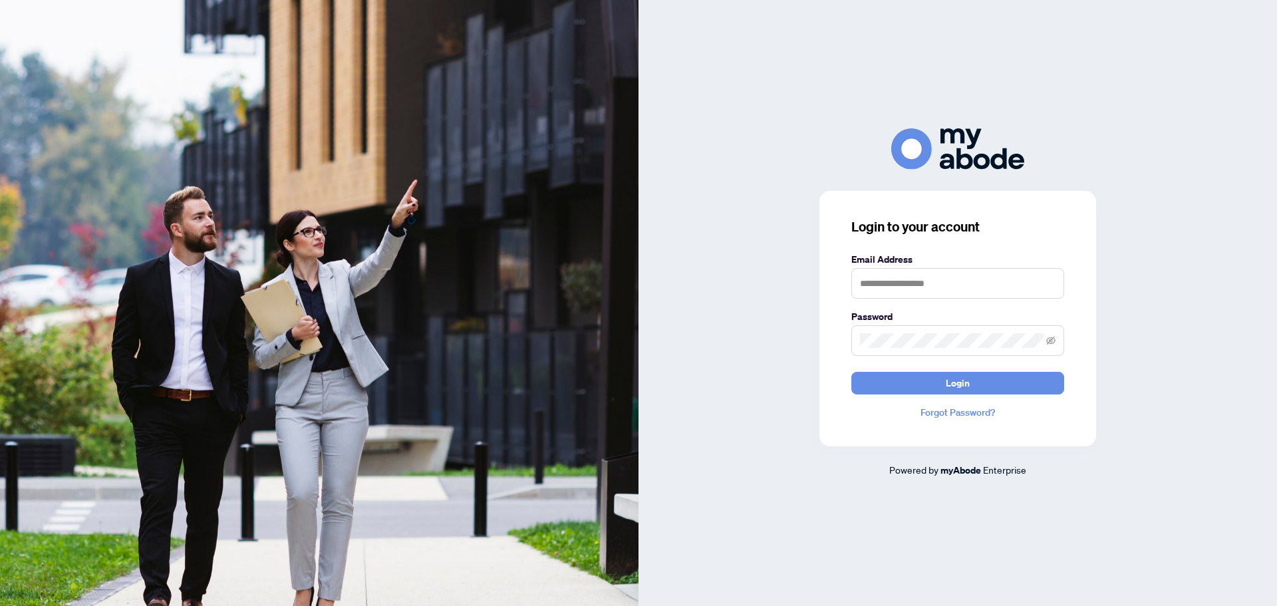 Image resolution: width=1277 pixels, height=606 pixels. I want to click on img: ma-logo, so click(958, 148).